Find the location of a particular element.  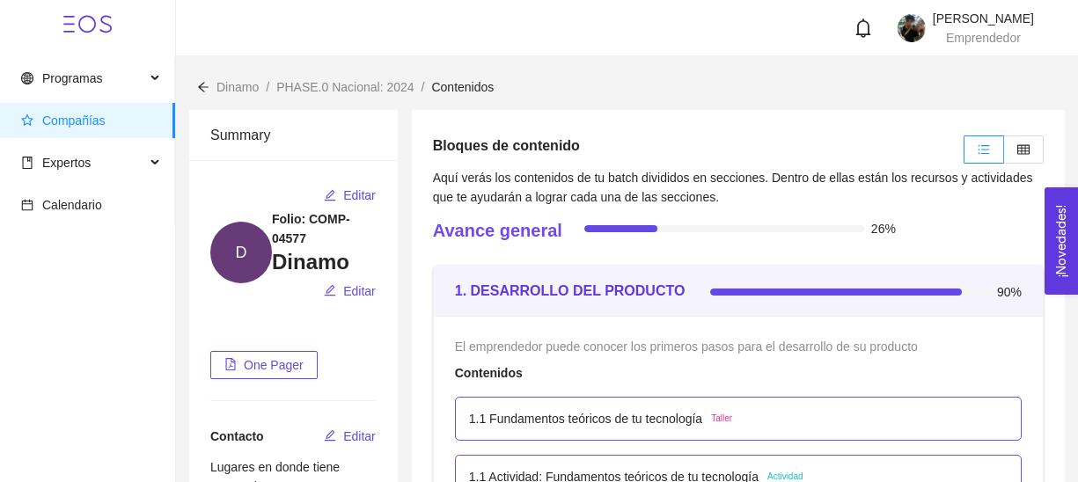

span: 26% is located at coordinates (884, 229).